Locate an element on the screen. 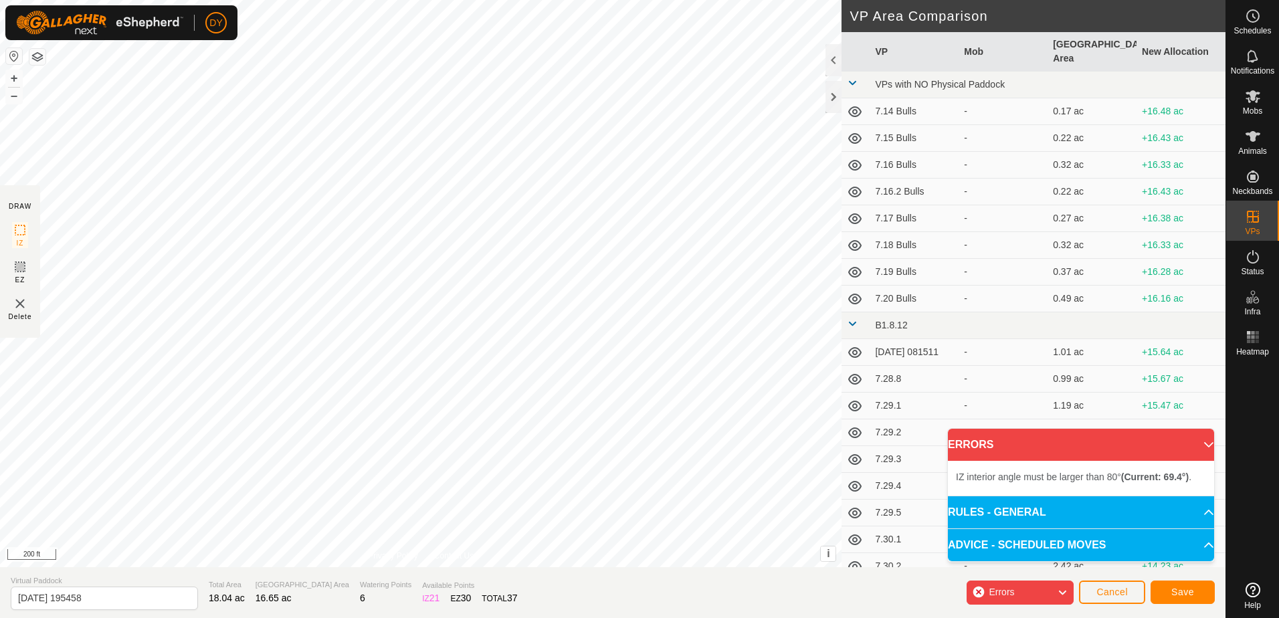 The width and height of the screenshot is (1279, 618). span: Mobs is located at coordinates (1252, 111).